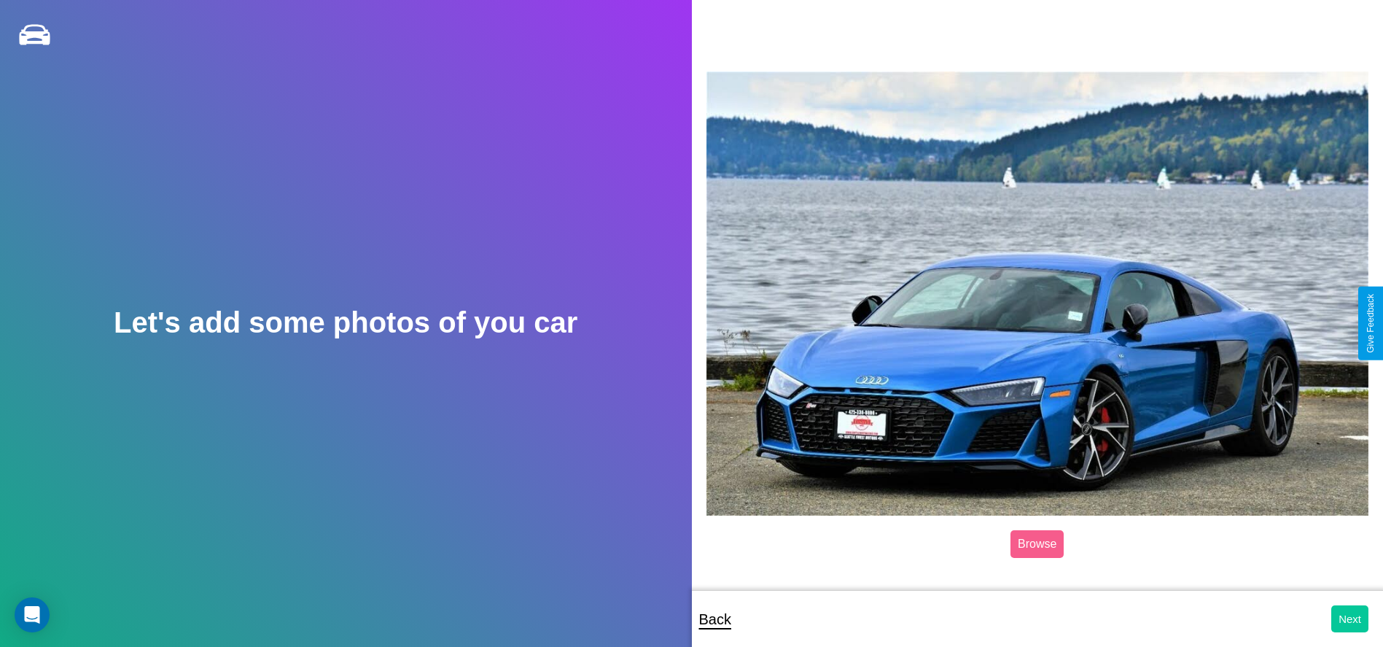 Image resolution: width=1383 pixels, height=647 pixels. I want to click on h2: Let's add some photos of you car, so click(346, 322).